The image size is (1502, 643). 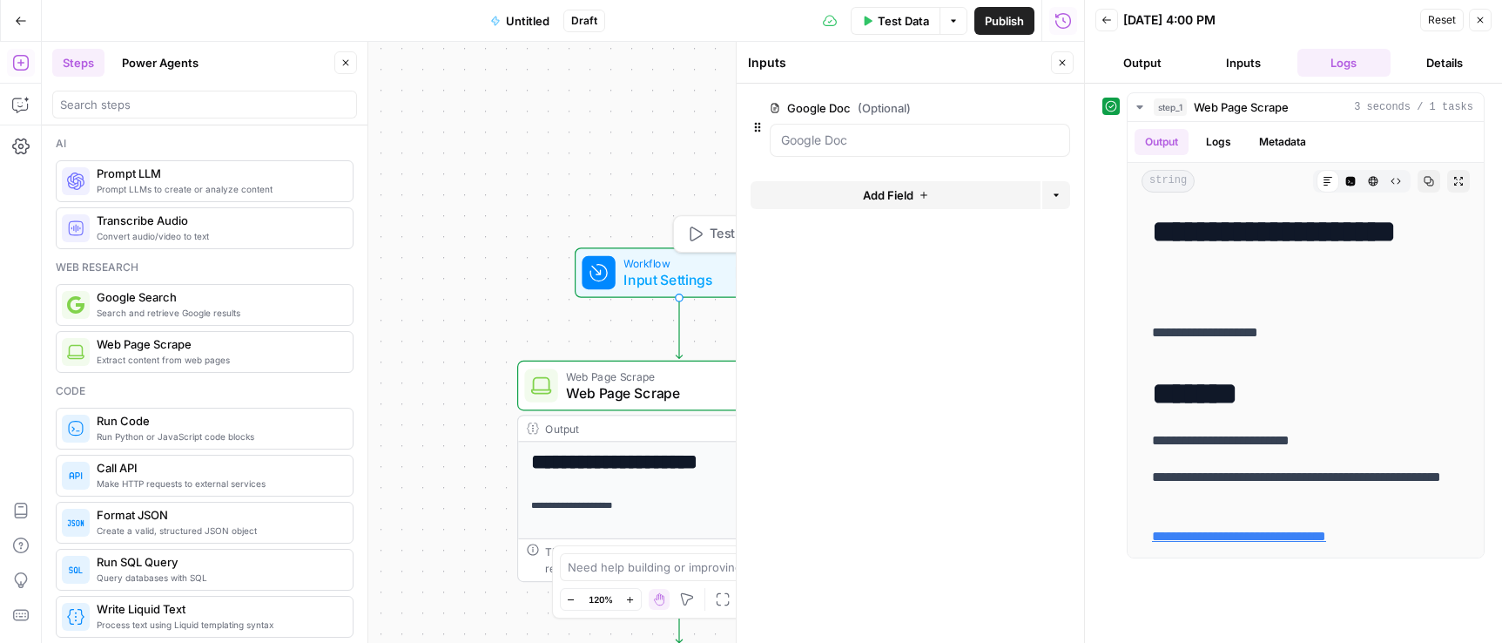 What do you see at coordinates (205, 105) in the screenshot?
I see `input: Search steps` at bounding box center [205, 105].